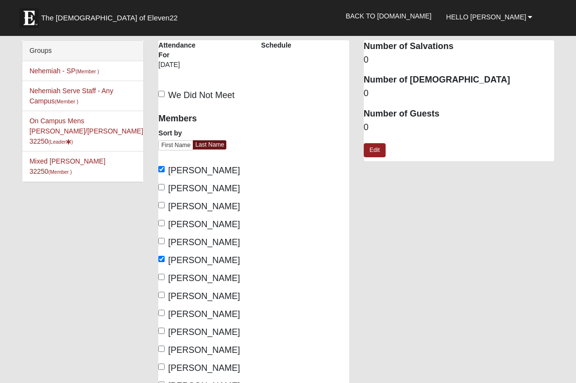 This screenshot has height=383, width=576. I want to click on a: Nehemiah Serve Staff - Any Campus(Member ), so click(71, 96).